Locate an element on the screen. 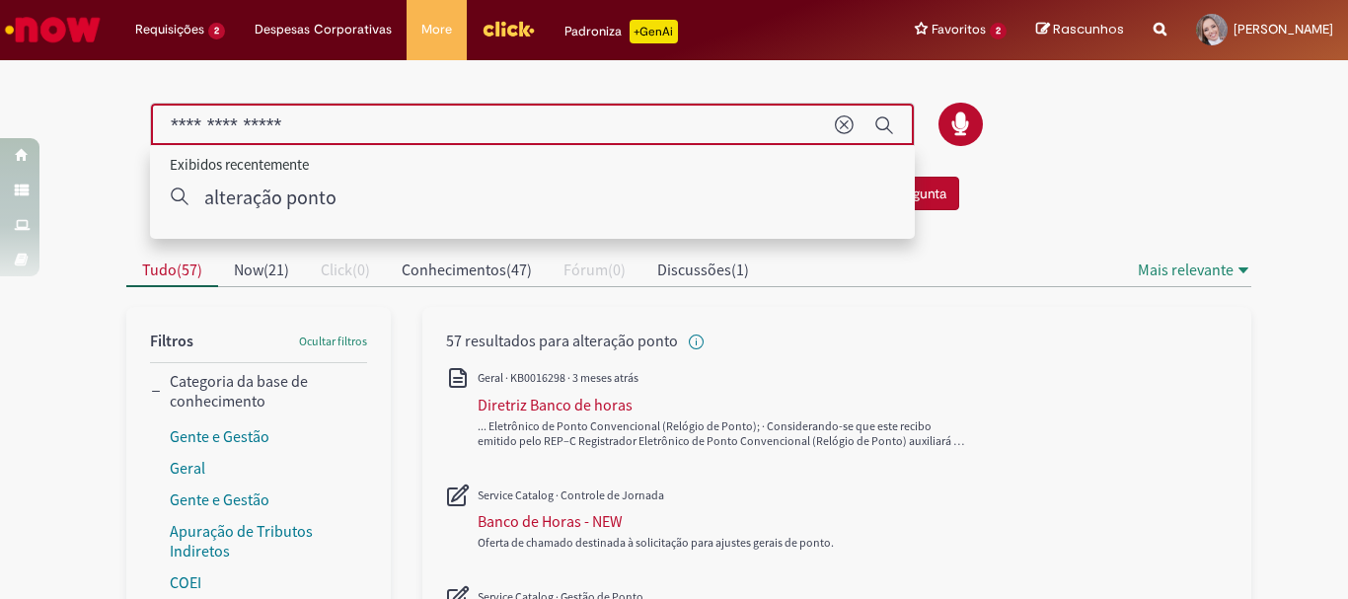 The height and width of the screenshot is (599, 1348). div: Padroniza is located at coordinates (621, 32).